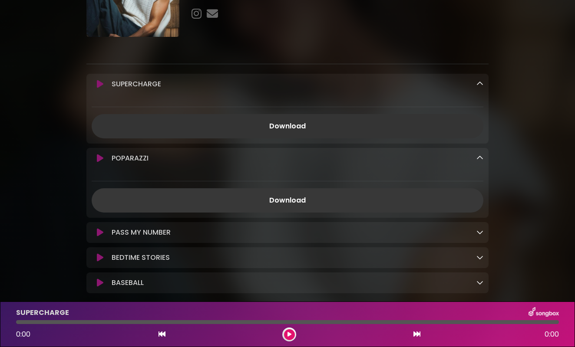  Describe the element at coordinates (141, 233) in the screenshot. I see `p: PASS MY NUMBER` at that location.